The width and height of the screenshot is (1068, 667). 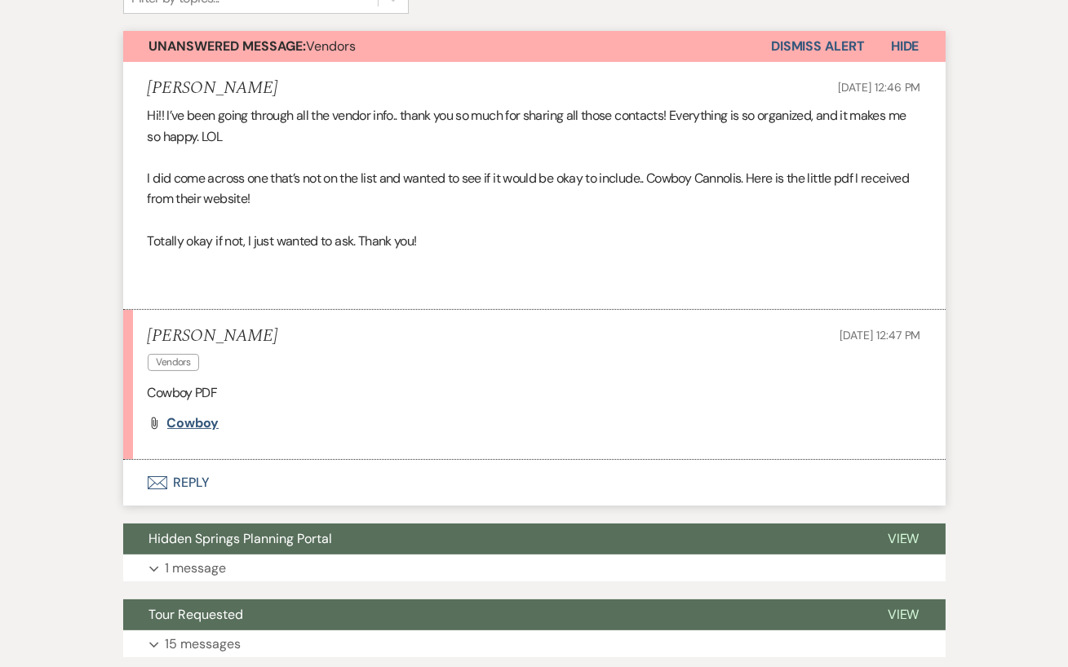 I want to click on strong: Unanswered Message:, so click(x=228, y=46).